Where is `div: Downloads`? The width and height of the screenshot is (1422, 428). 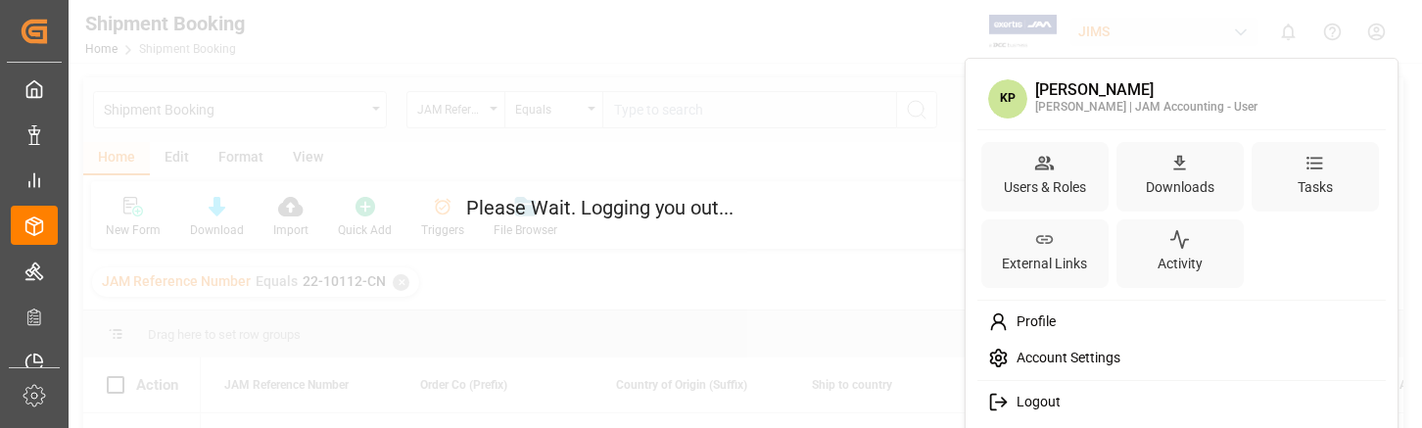 div: Downloads is located at coordinates (1180, 187).